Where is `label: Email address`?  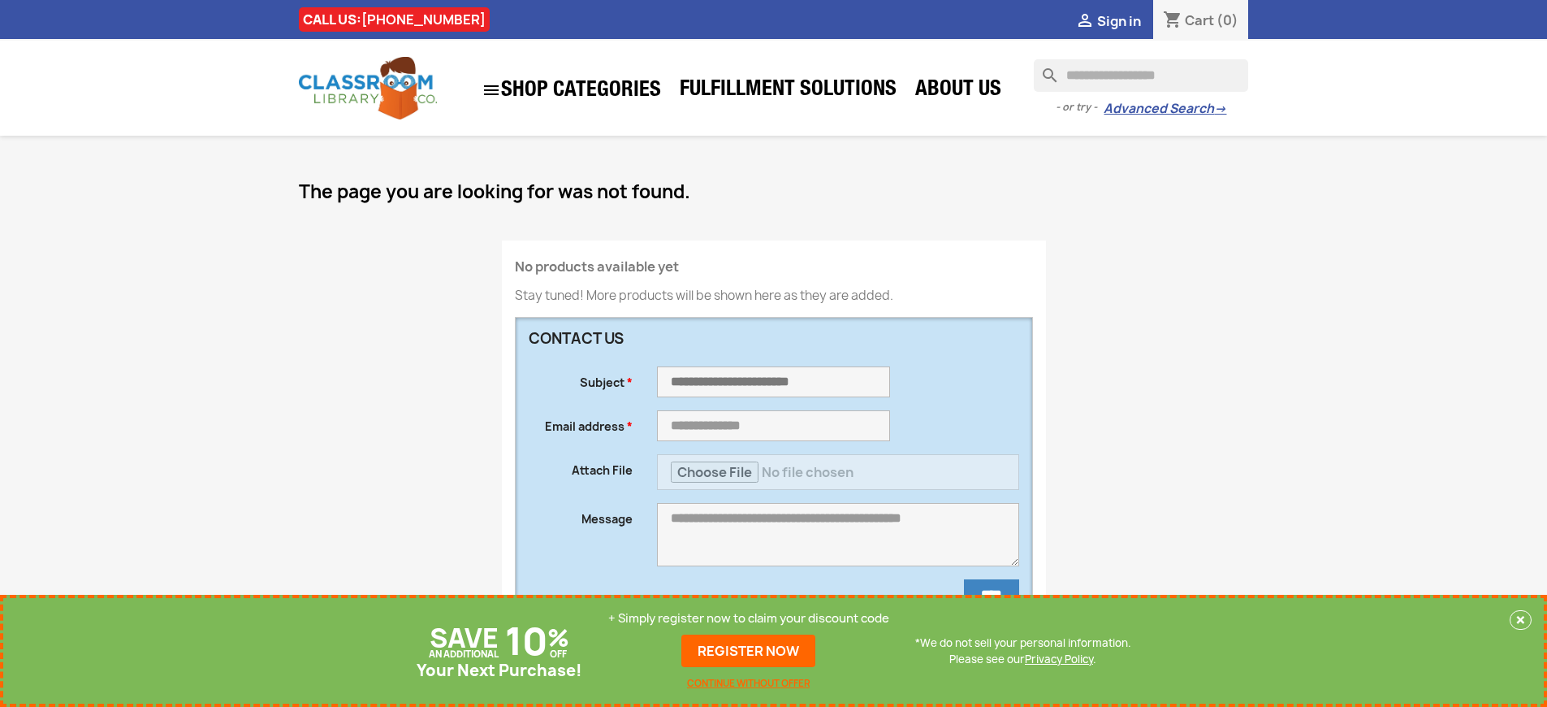
label: Email address is located at coordinates (581, 422).